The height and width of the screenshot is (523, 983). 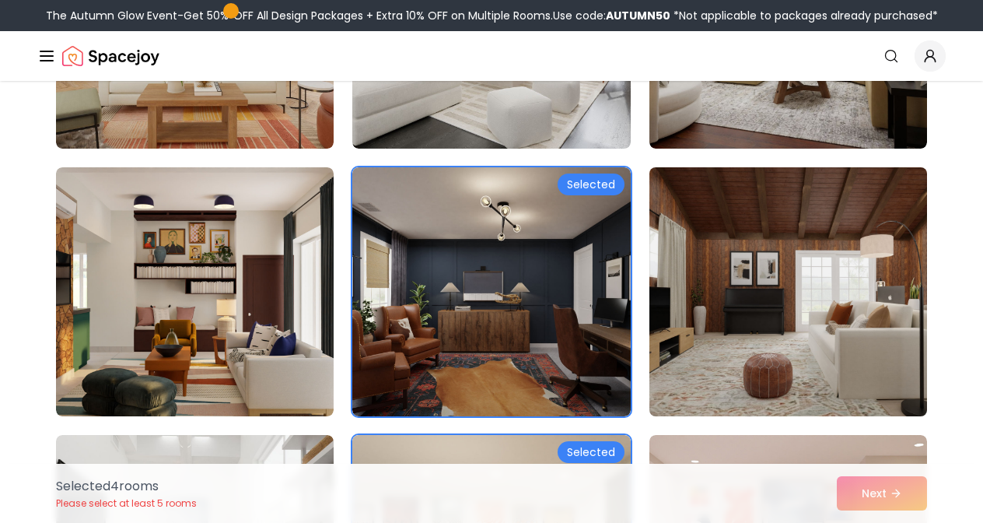 I want to click on p: Please select at least 5 rooms, so click(x=126, y=503).